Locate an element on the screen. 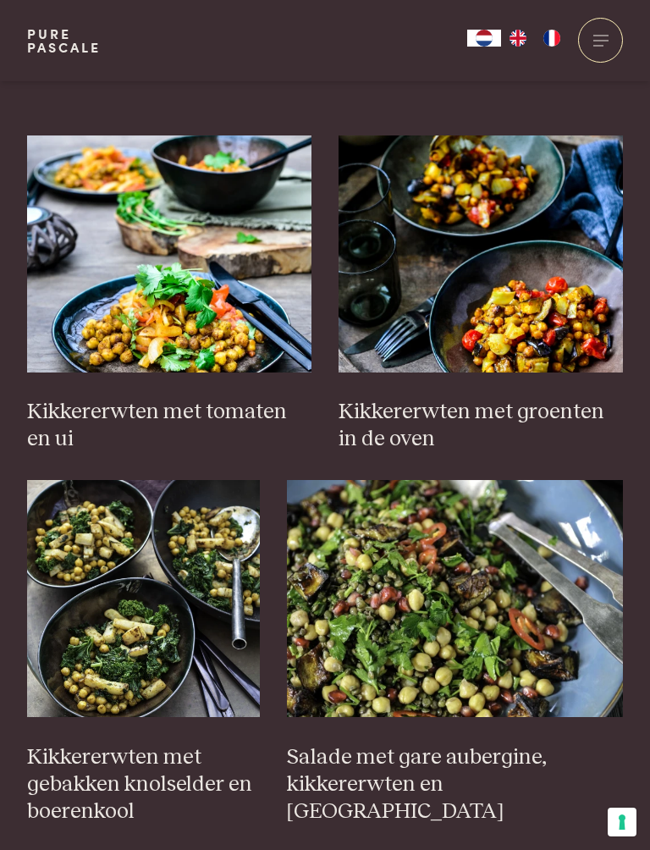 Image resolution: width=650 pixels, height=850 pixels. a: Kikkererwten met groenten in de oven Kikkererwten met groenten in de oven is located at coordinates (481, 295).